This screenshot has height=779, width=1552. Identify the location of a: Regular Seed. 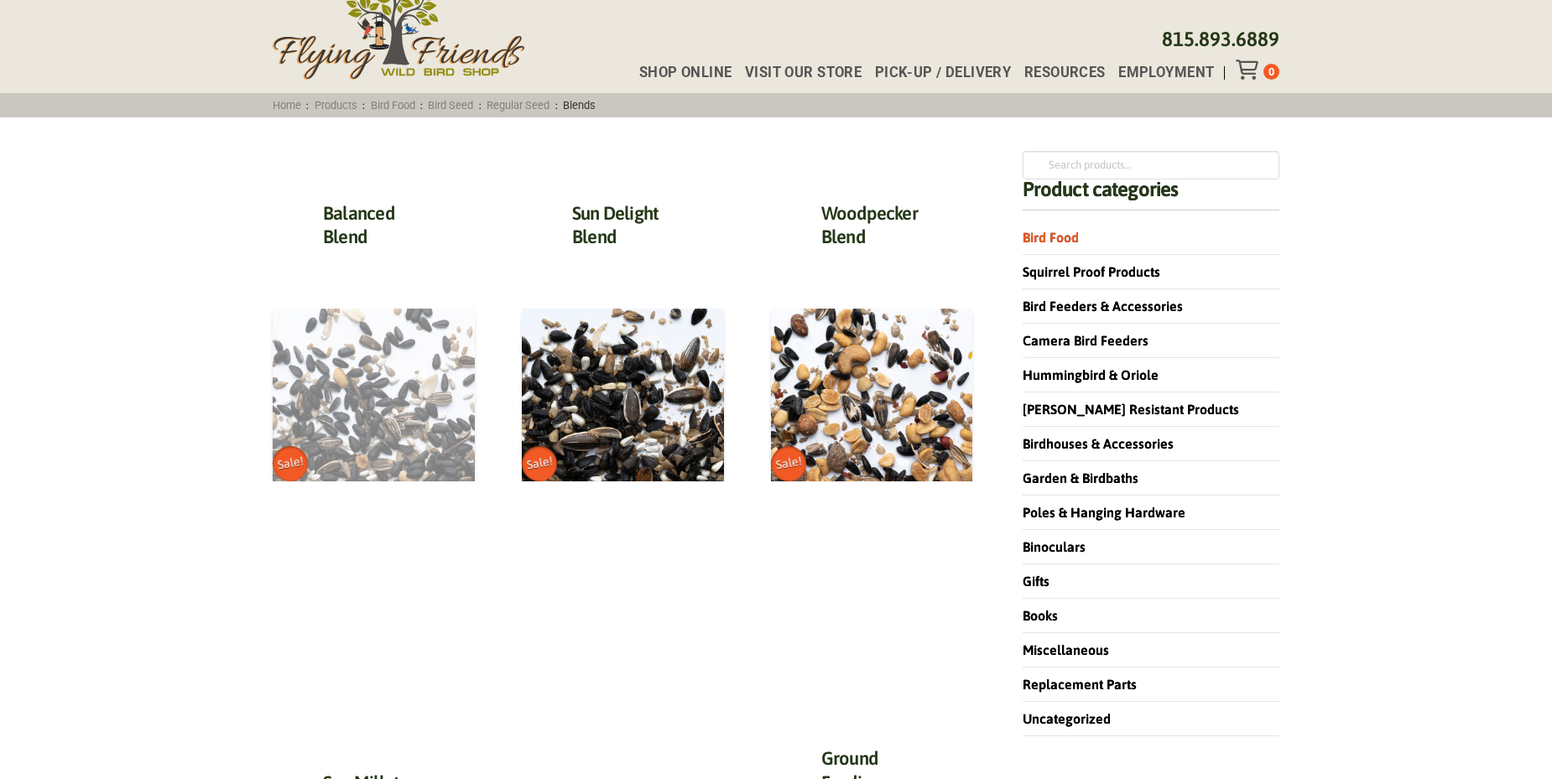
(518, 105).